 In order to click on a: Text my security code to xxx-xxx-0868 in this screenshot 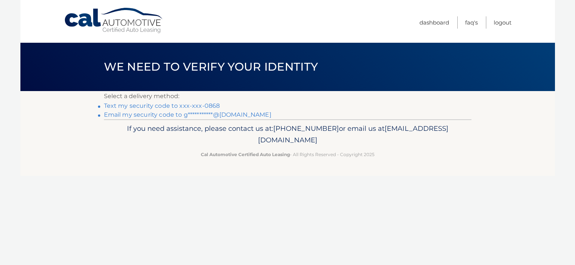, I will do `click(162, 105)`.